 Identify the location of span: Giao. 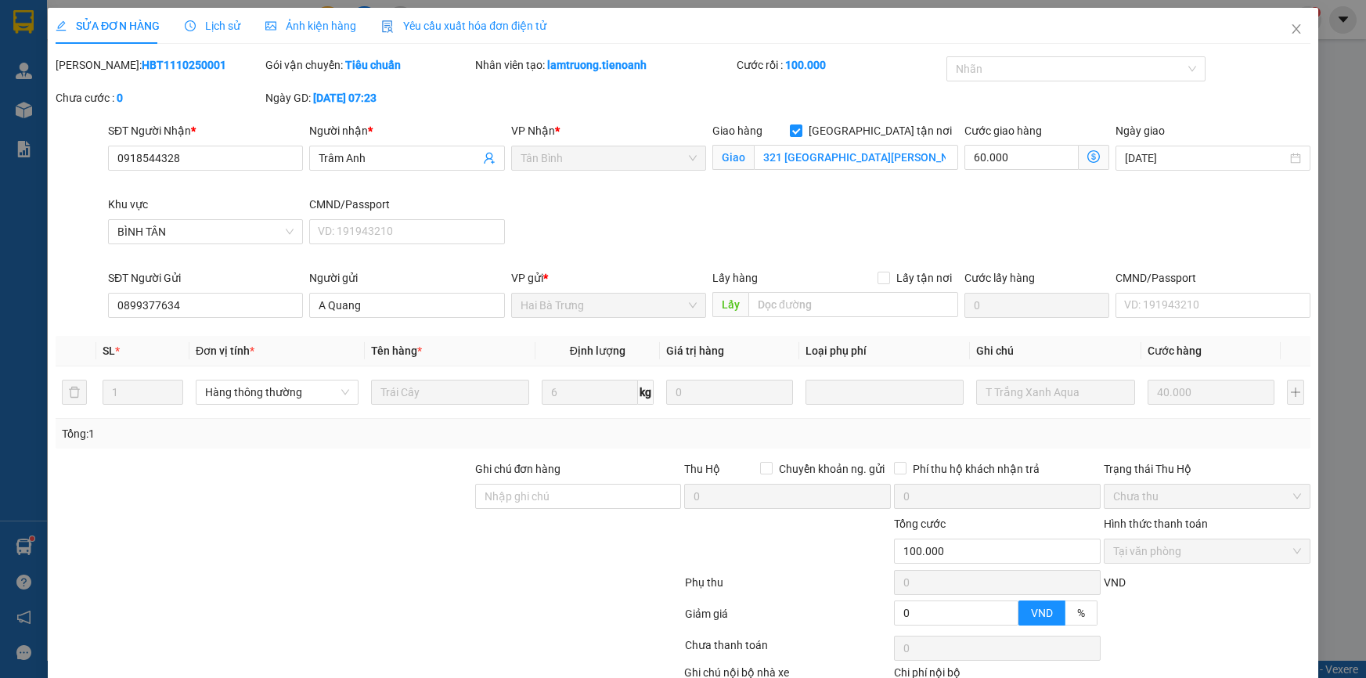
(733, 157).